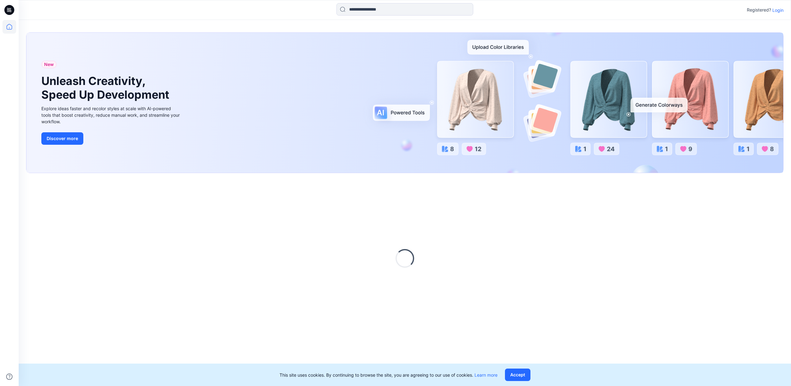 The image size is (791, 386). What do you see at coordinates (107, 88) in the screenshot?
I see `h1: Unleash Creativity, Speed Up Development` at bounding box center [107, 88].